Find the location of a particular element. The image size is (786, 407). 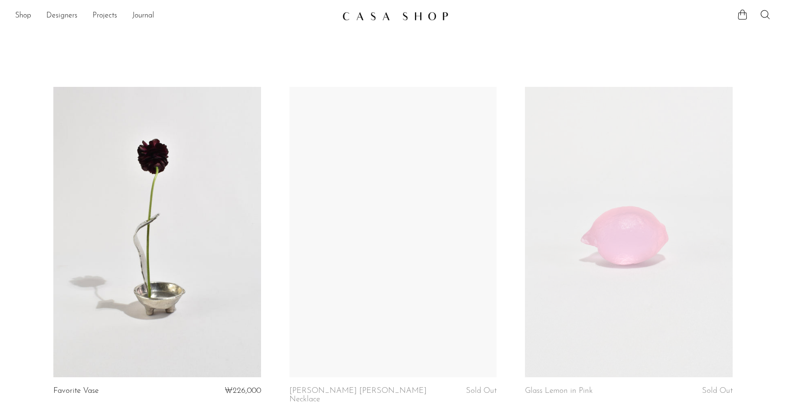

ul: NEW HEADER MENU is located at coordinates (175, 16).